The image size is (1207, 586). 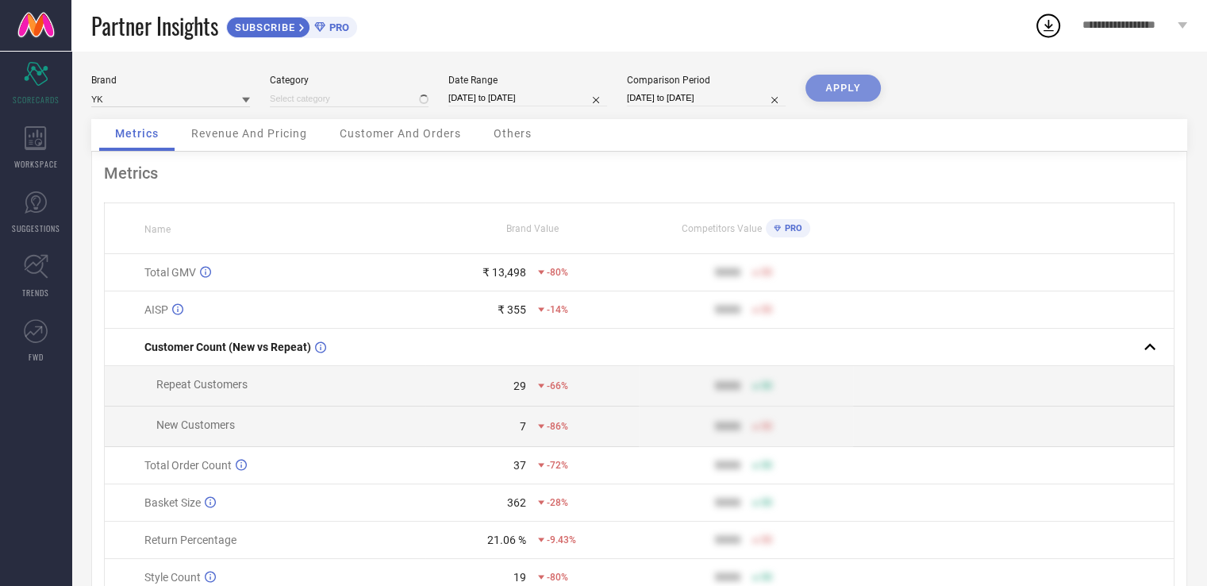 I want to click on div: Open download list, so click(x=1048, y=25).